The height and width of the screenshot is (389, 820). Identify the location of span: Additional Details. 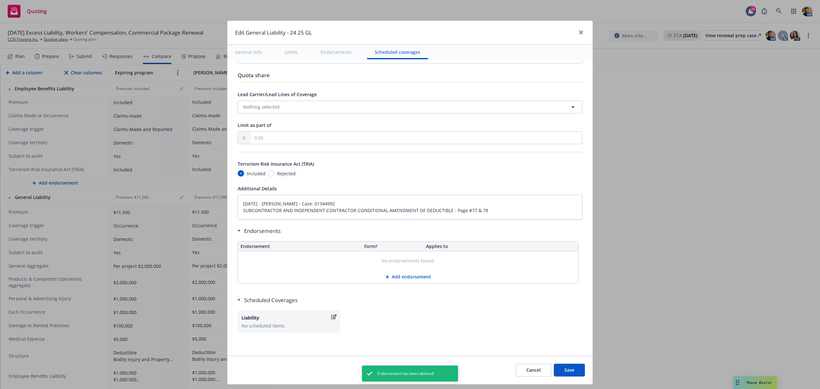
(257, 188).